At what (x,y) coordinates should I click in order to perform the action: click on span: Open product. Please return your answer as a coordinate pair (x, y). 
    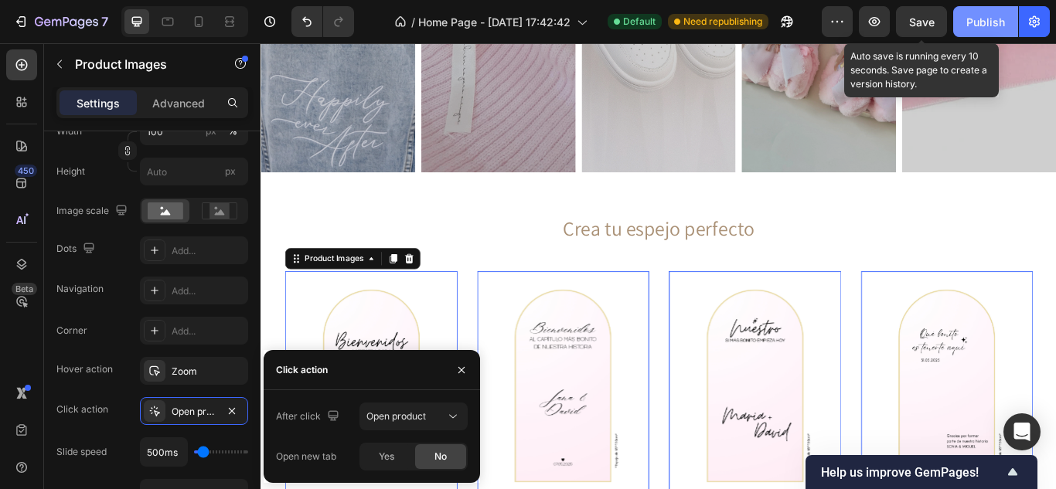
    Looking at the image, I should click on (396, 416).